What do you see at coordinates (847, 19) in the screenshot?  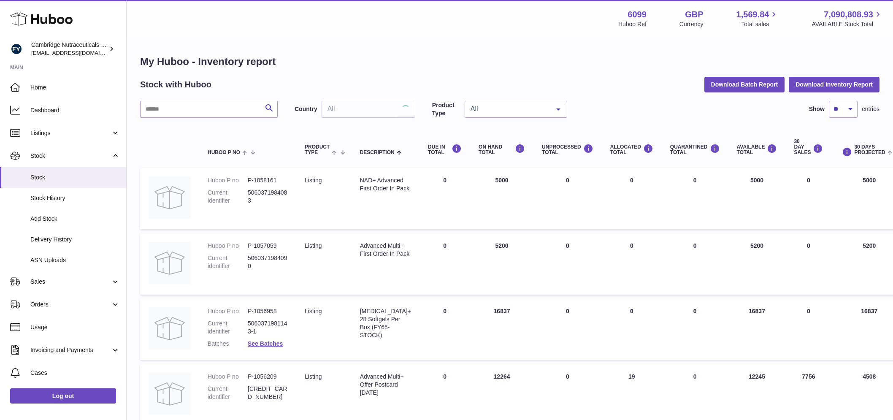 I see `a: 7,090,808.93 AVAILABLE Stock Total` at bounding box center [847, 19].